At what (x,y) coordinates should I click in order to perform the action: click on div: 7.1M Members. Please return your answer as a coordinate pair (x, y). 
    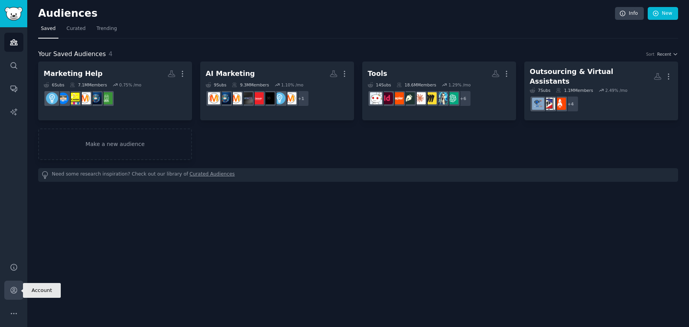
    Looking at the image, I should click on (88, 85).